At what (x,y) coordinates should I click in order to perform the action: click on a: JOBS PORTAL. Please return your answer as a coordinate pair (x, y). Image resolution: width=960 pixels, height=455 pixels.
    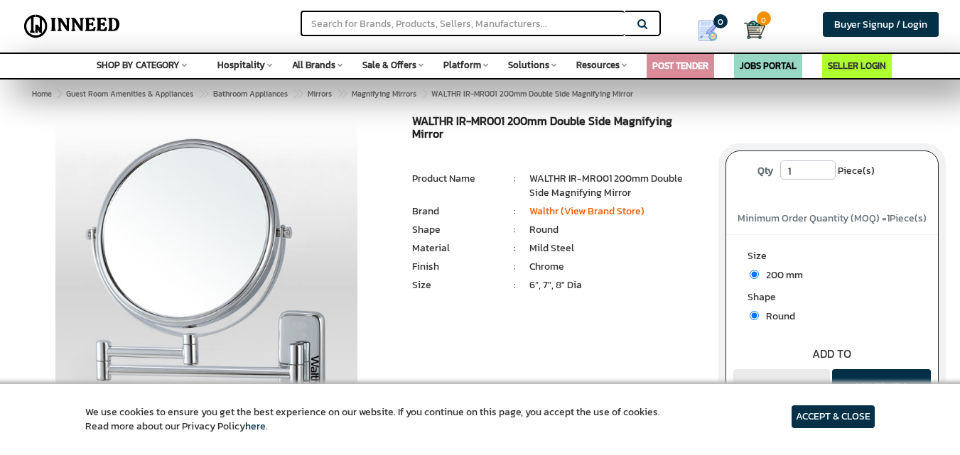
    Looking at the image, I should click on (768, 65).